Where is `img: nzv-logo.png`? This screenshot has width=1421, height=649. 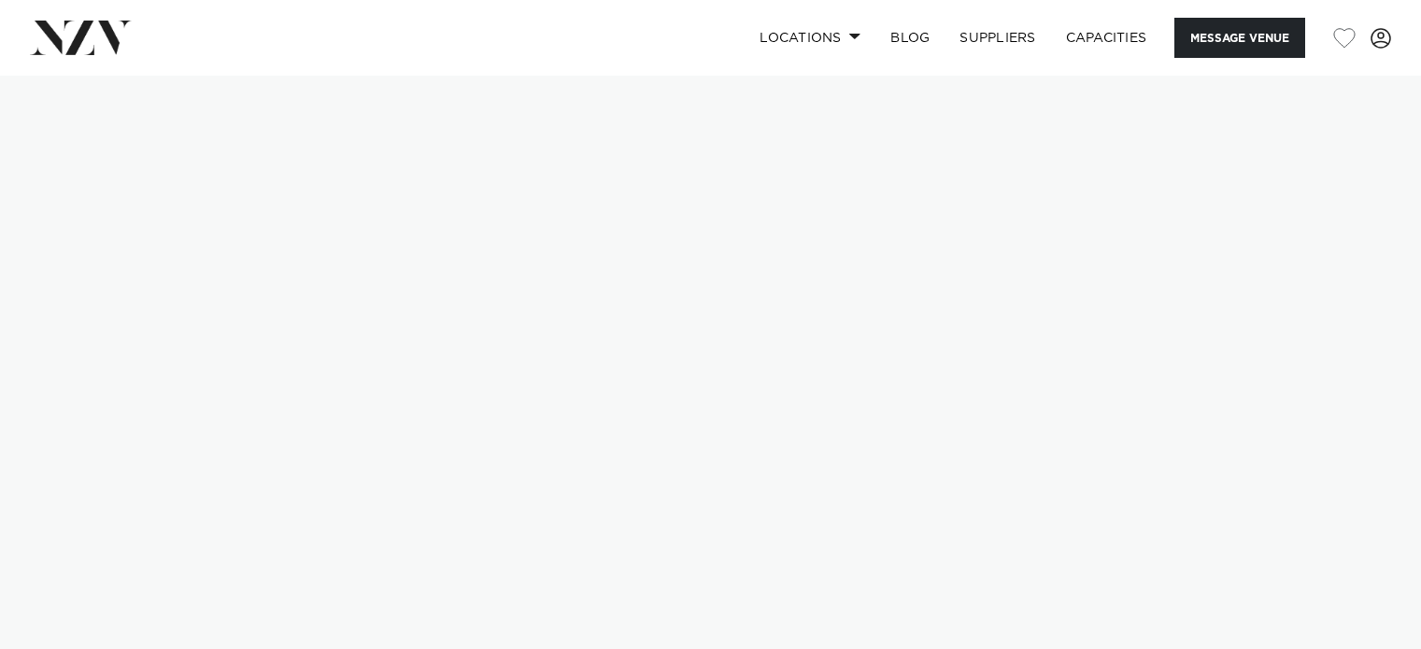 img: nzv-logo.png is located at coordinates (80, 37).